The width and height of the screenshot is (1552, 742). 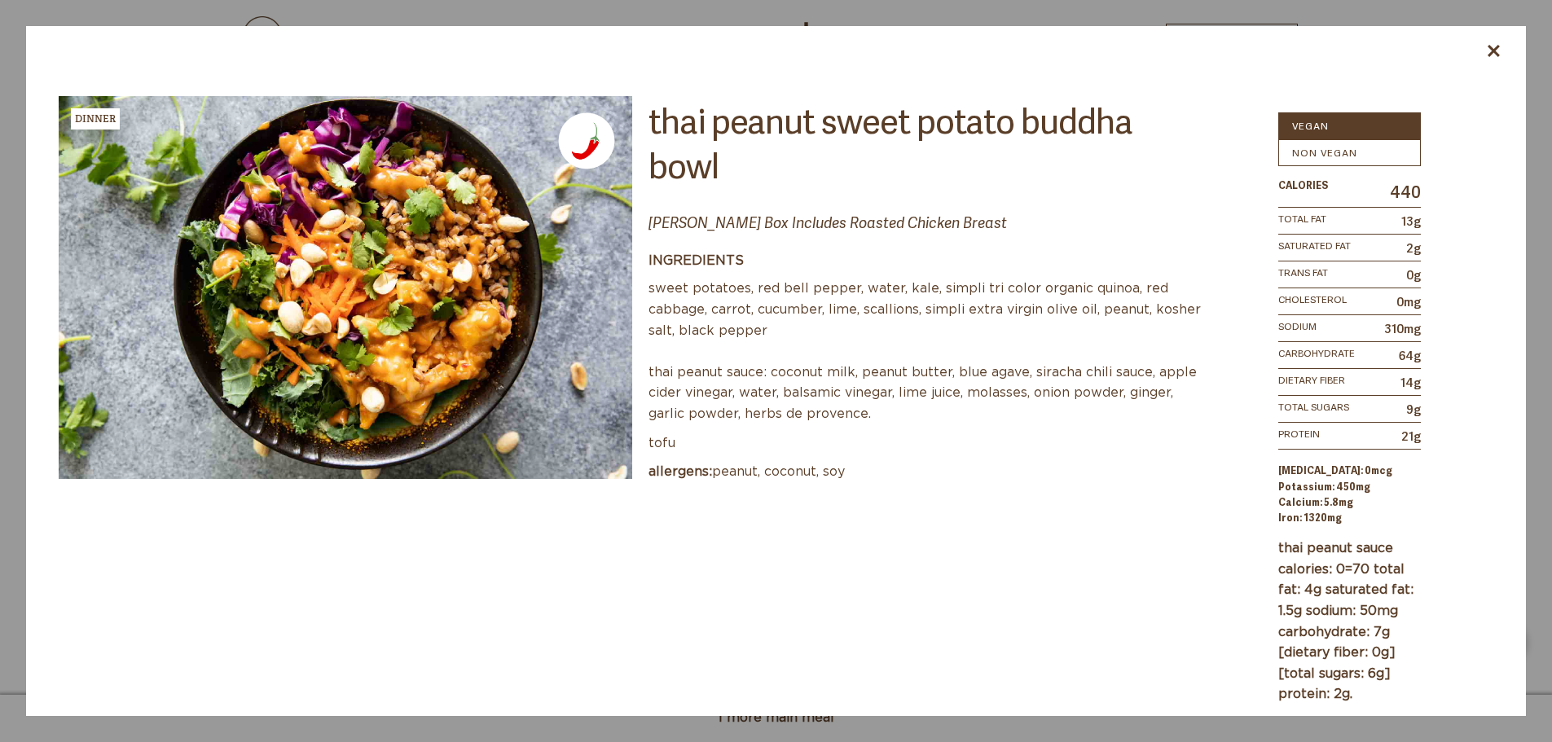 What do you see at coordinates (1349, 502) in the screenshot?
I see `li: Calcium: 5.8mg` at bounding box center [1349, 502].